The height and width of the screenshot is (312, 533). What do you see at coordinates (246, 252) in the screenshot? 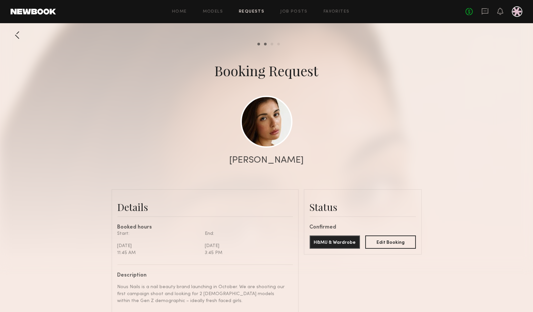
I see `div: 3:45 PM` at bounding box center [246, 252].